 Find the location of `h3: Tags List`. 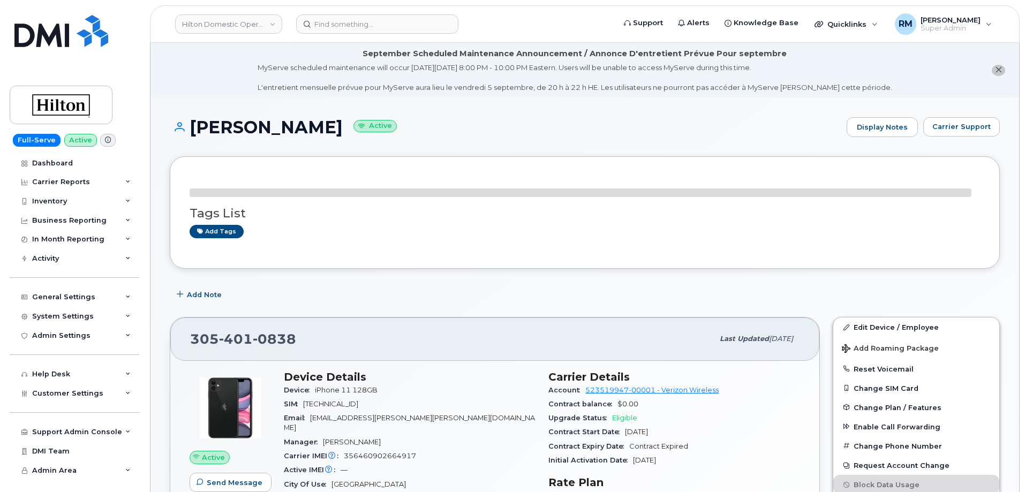

h3: Tags List is located at coordinates (585, 213).